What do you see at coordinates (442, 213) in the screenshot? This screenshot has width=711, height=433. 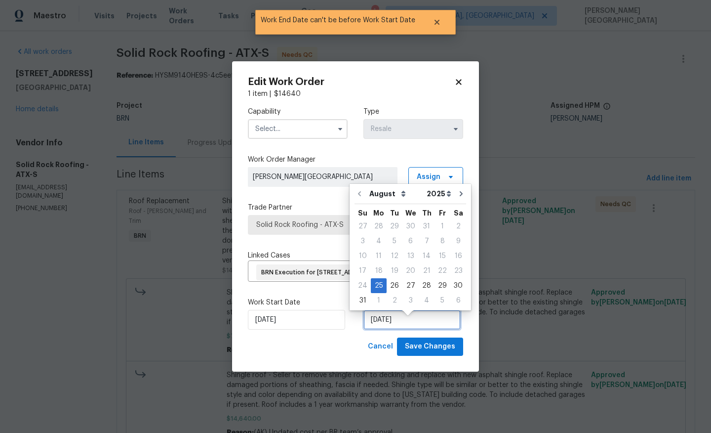 I see `abbr: Friday` at bounding box center [442, 213].